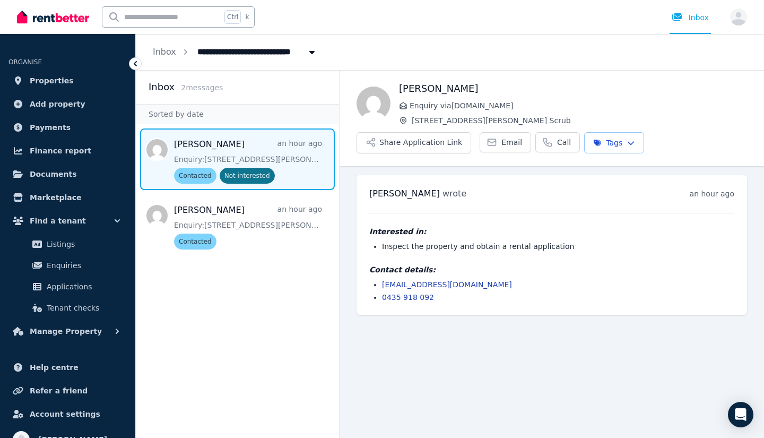 This screenshot has height=438, width=764. Describe the element at coordinates (235, 52) in the screenshot. I see `nav: Breadcrumb` at that location.